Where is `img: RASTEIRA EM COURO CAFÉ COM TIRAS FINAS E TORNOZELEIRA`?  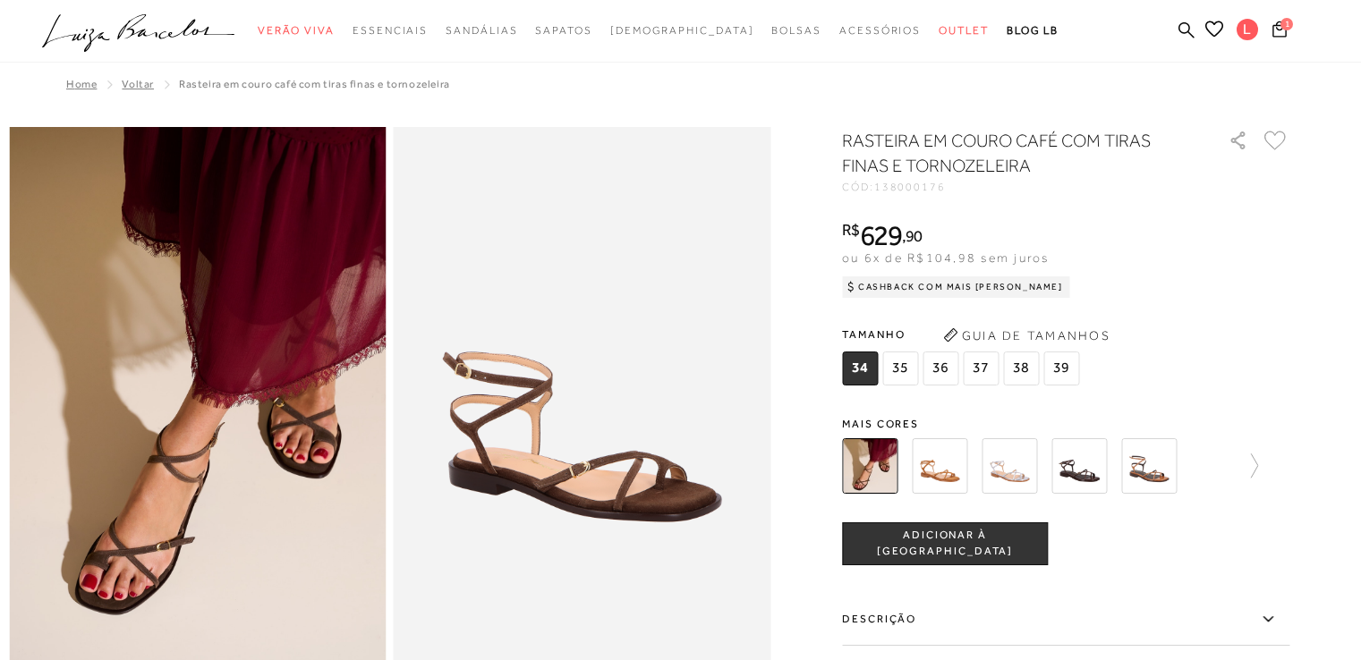
img: RASTEIRA EM COURO CAFÉ COM TIRAS FINAS E TORNOZELEIRA is located at coordinates (870, 466).